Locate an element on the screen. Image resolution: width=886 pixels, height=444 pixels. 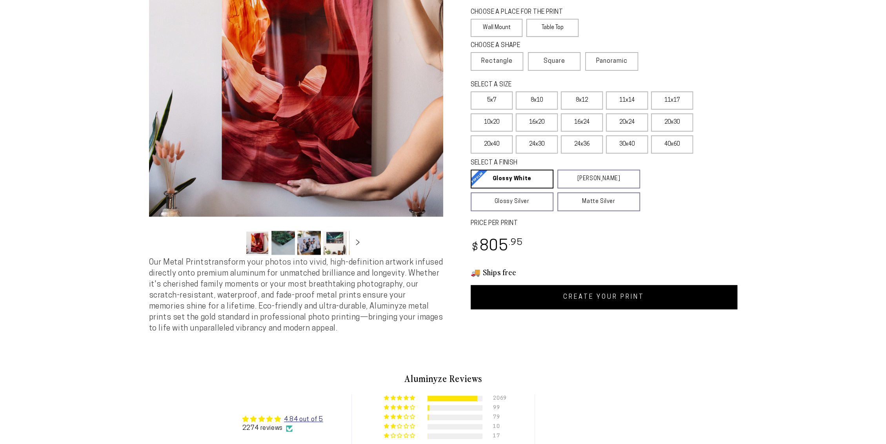
button: Load image 2 in gallery view is located at coordinates (283, 242).